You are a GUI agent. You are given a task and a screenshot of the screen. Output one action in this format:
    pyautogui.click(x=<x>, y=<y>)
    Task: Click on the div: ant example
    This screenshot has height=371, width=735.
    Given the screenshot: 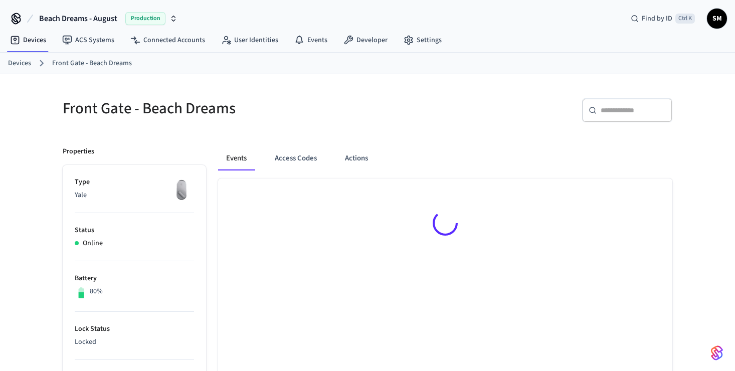 What is the action you would take?
    pyautogui.click(x=445, y=158)
    